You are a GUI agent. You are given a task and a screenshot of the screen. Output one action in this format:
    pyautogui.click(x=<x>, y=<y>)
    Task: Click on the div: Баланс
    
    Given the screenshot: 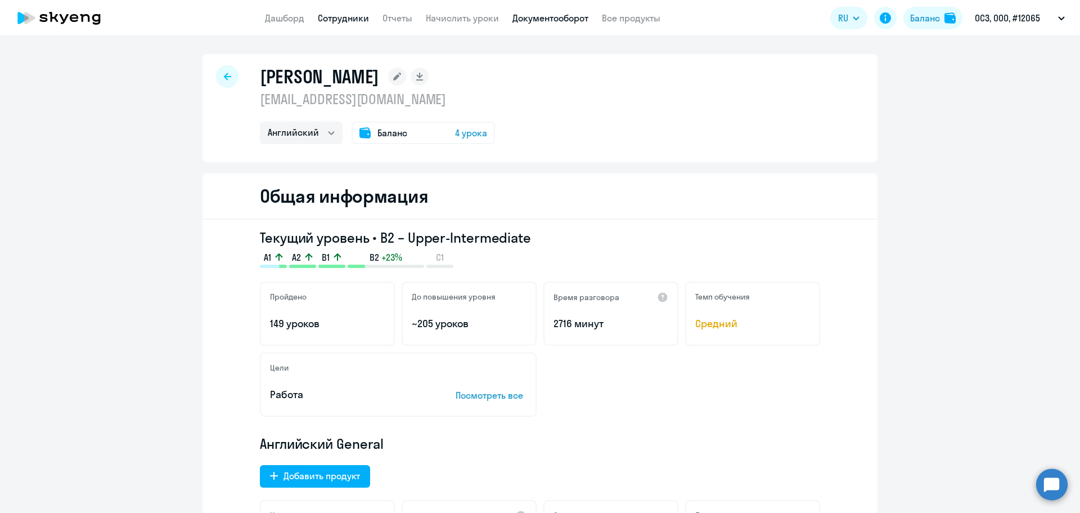 What is the action you would take?
    pyautogui.click(x=925, y=18)
    